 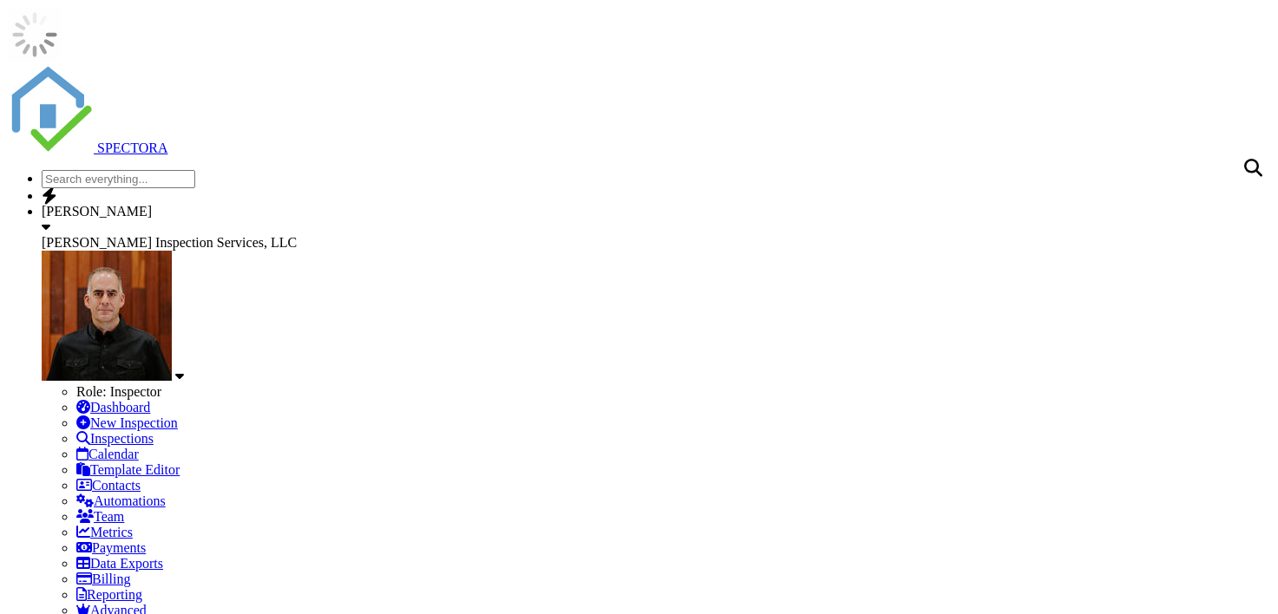 What do you see at coordinates (119, 391) in the screenshot?
I see `span: Role: Inspector` at bounding box center [119, 391].